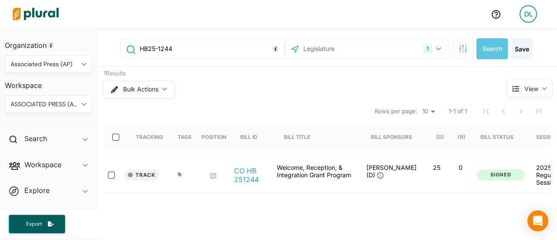 Image resolution: width=557 pixels, height=240 pixels. Describe the element at coordinates (210, 49) in the screenshot. I see `input: Enter keywords, bill # or legislator name` at that location.